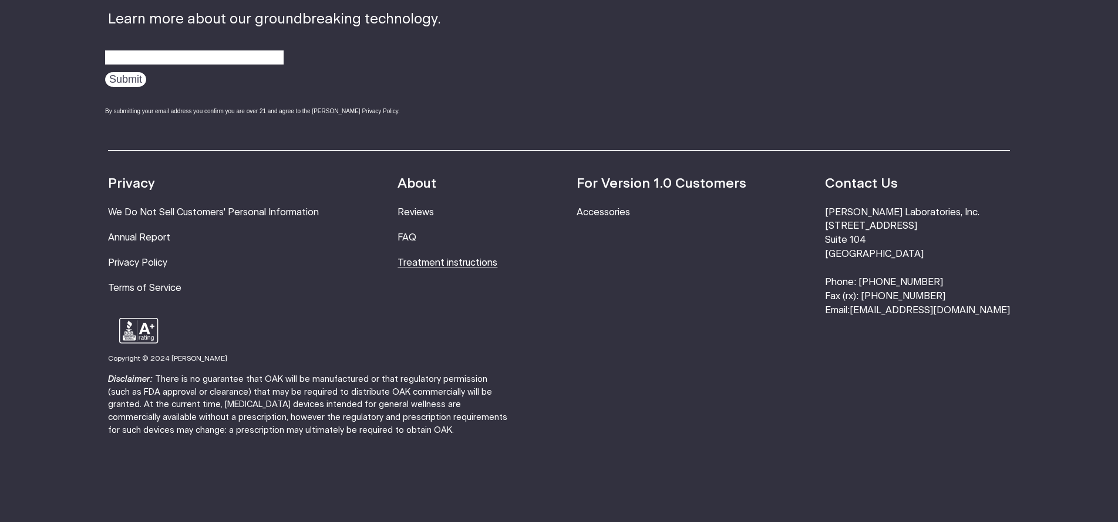 The width and height of the screenshot is (1118, 522). Describe the element at coordinates (213, 212) in the screenshot. I see `a: We Do Not Sell Customers' Personal Information` at that location.